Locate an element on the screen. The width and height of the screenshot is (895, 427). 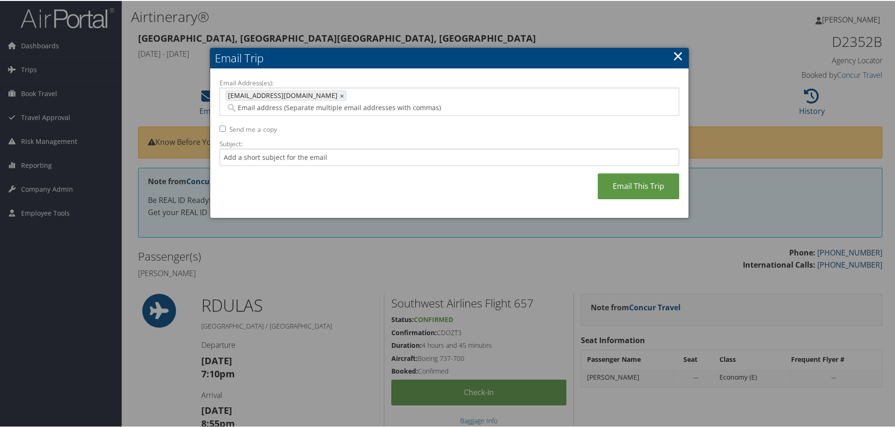
h2: Email Trip is located at coordinates (450, 57).